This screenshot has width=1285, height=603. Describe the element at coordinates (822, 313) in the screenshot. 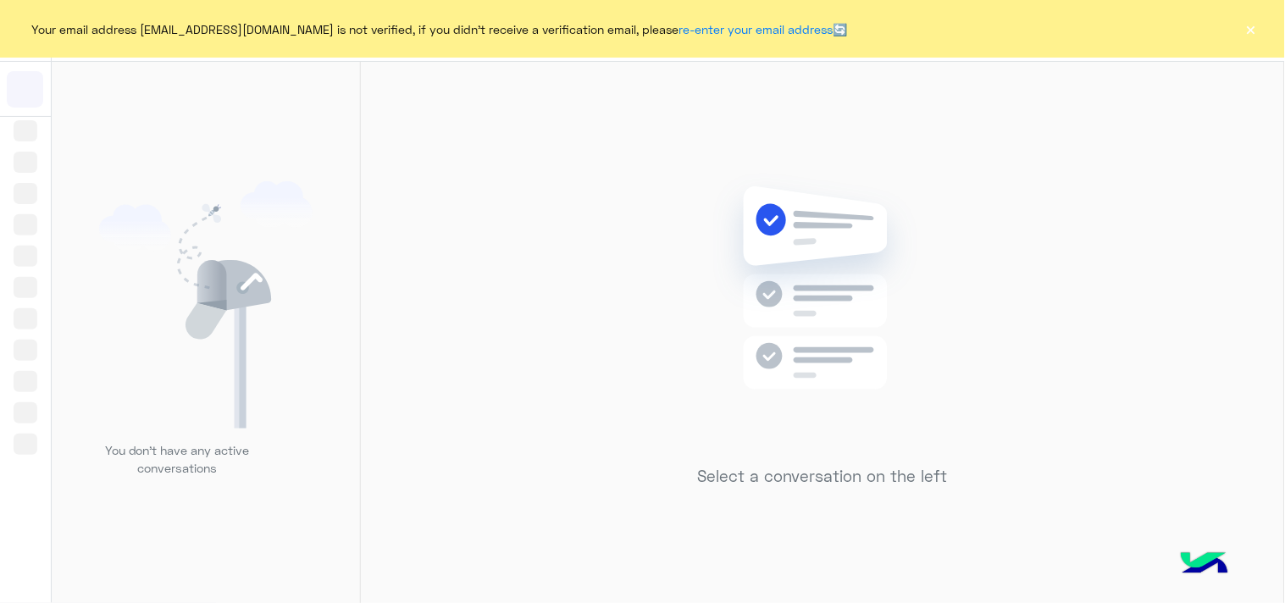

I see `img: no messages` at that location.